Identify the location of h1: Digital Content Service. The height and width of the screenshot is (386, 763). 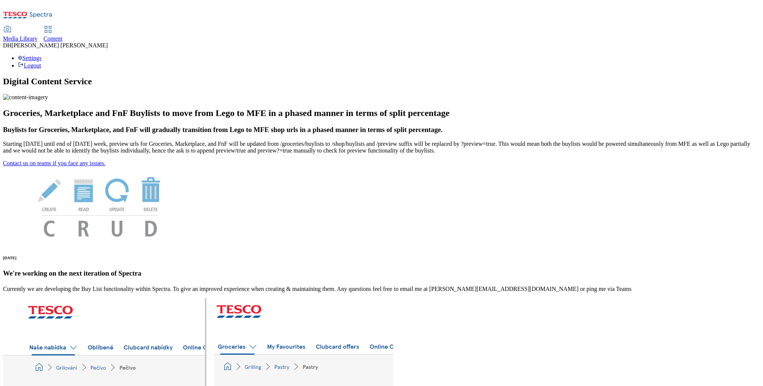
(382, 81).